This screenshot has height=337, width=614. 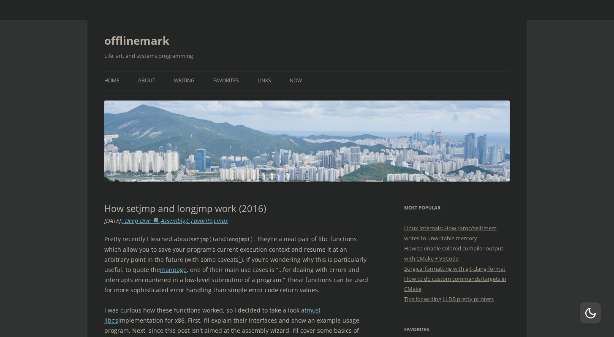 What do you see at coordinates (457, 208) in the screenshot?
I see `h3: Most Popular` at bounding box center [457, 208].